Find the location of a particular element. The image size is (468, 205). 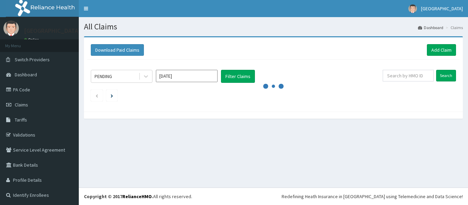

strong: Copyright © 2017 . is located at coordinates (118, 197).